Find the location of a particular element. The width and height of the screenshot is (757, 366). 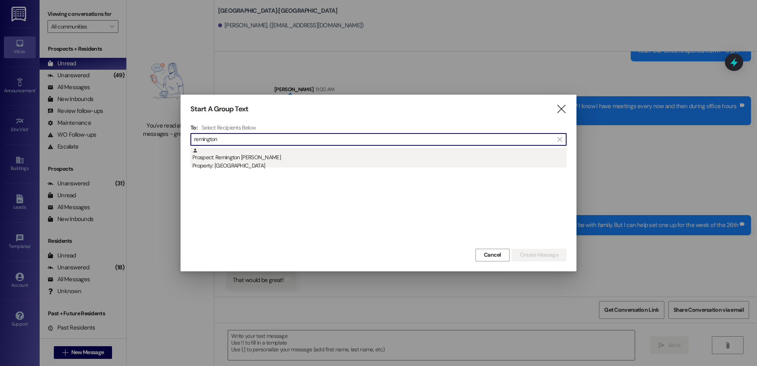

input: Search for any contact or apartment is located at coordinates (374, 139).